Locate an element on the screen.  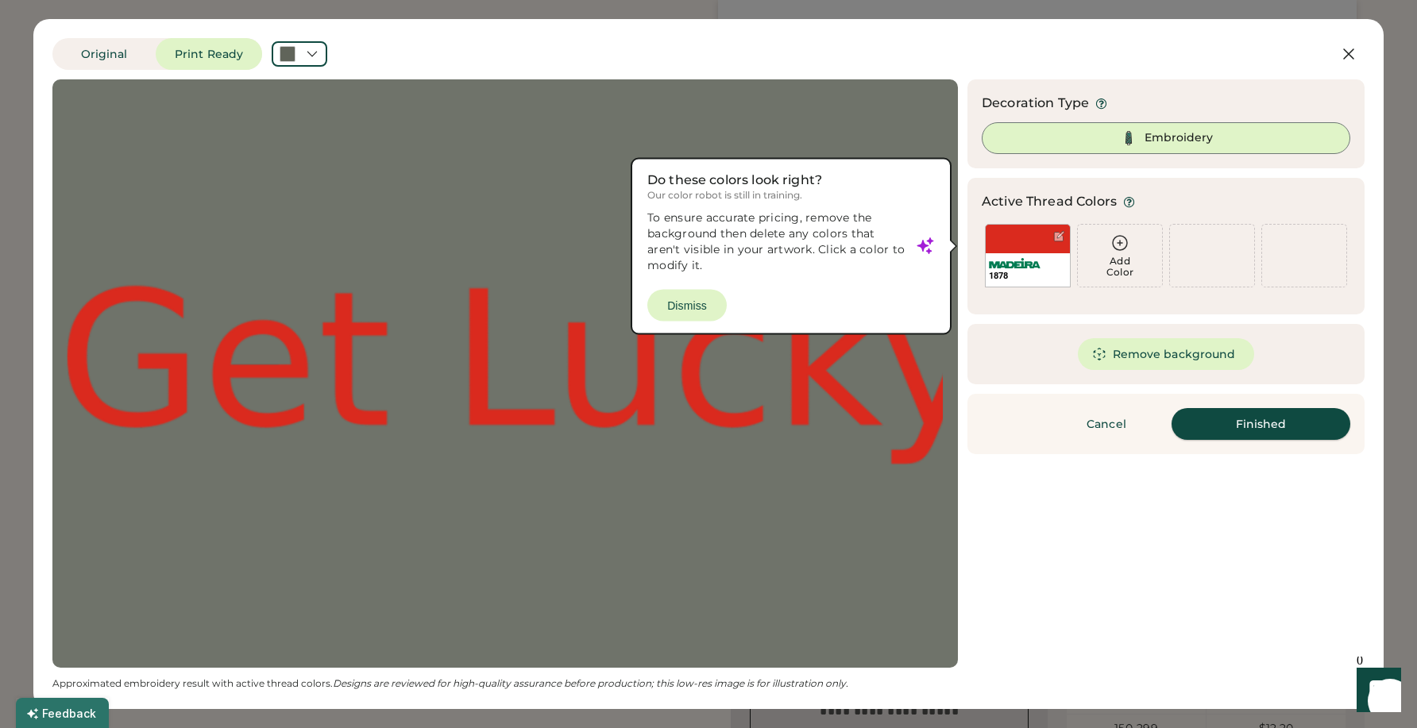
button: Cancel is located at coordinates (1106, 424).